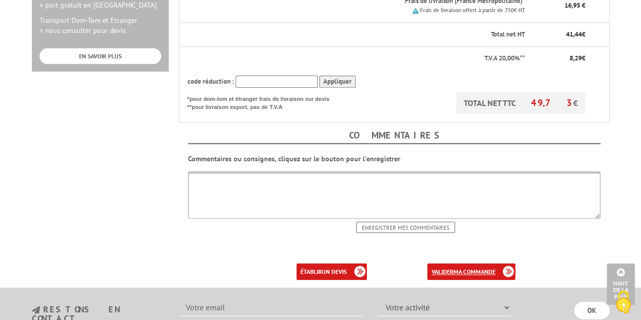 The width and height of the screenshot is (641, 320). What do you see at coordinates (575, 58) in the screenshot?
I see `span: 8,29` at bounding box center [575, 58].